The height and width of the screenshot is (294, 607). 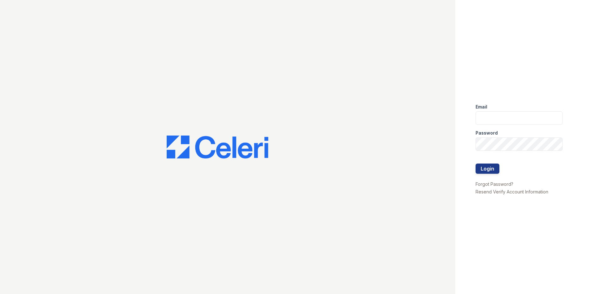 I want to click on a: Resend Verify Account Information, so click(x=512, y=191).